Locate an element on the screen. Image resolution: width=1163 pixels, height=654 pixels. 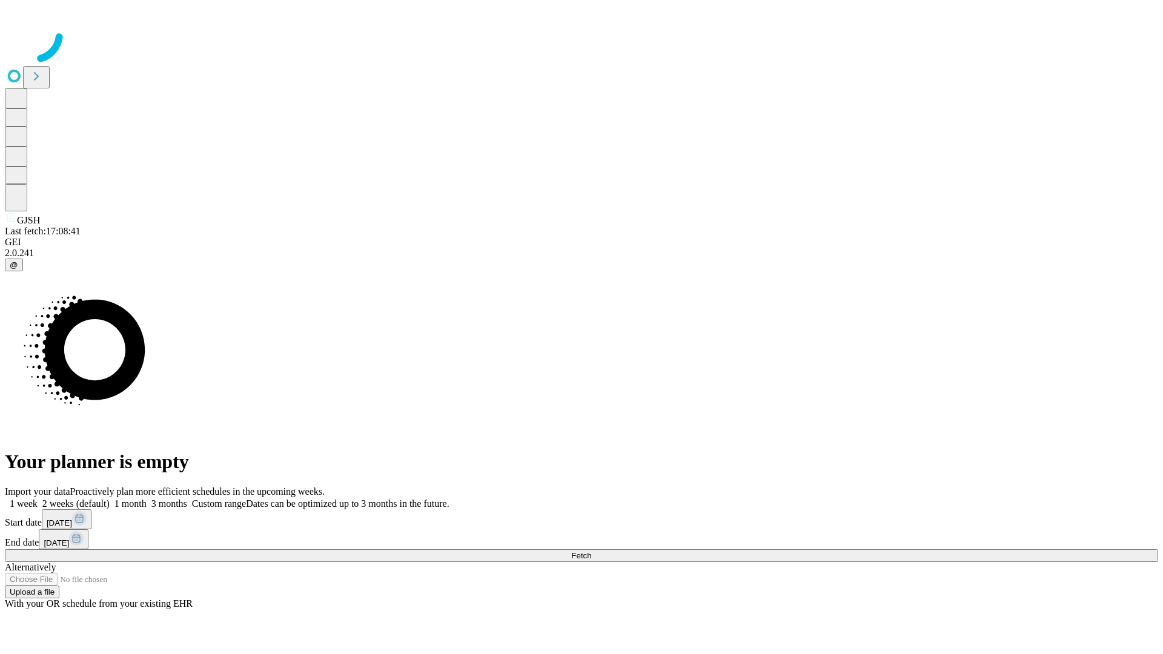
button: Fetch is located at coordinates (581, 555).